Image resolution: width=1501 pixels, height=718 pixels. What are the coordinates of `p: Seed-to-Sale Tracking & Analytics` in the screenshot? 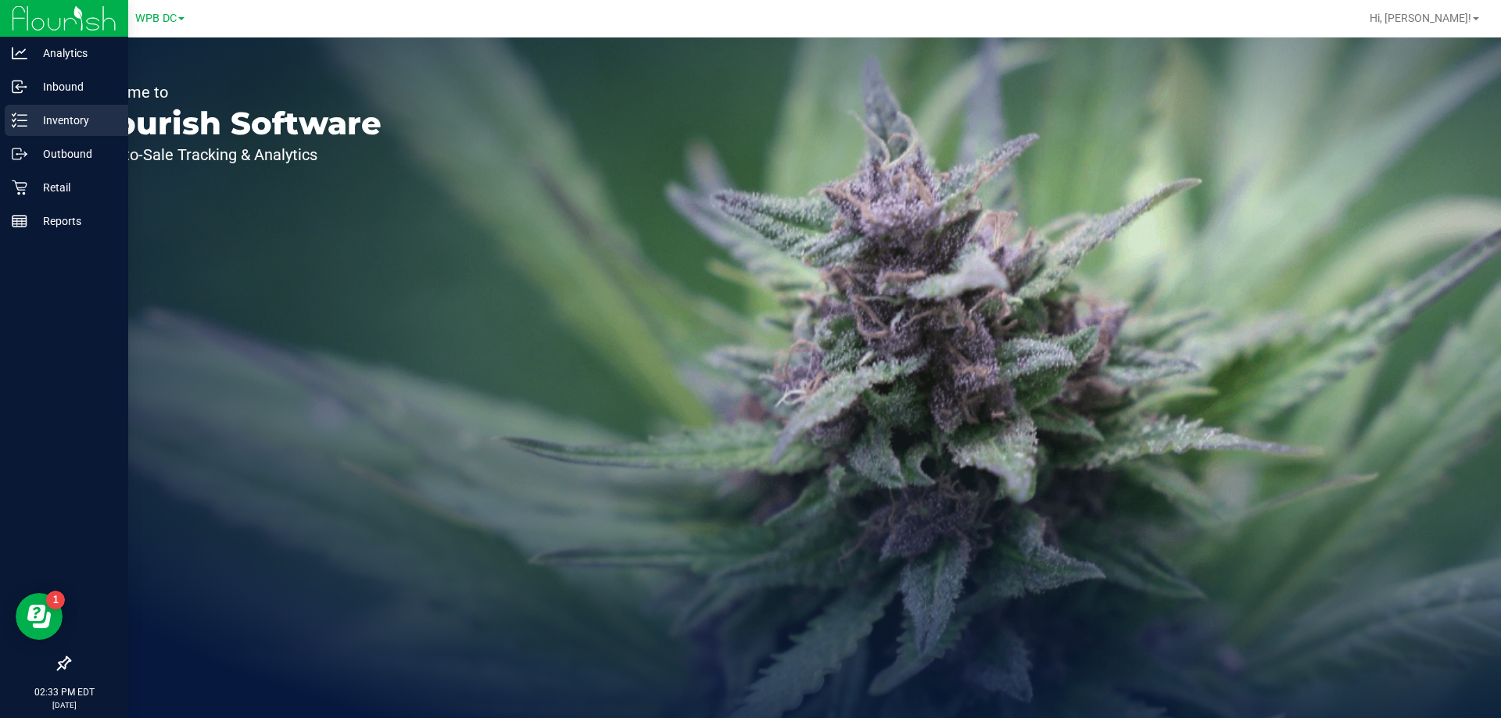 It's located at (233, 155).